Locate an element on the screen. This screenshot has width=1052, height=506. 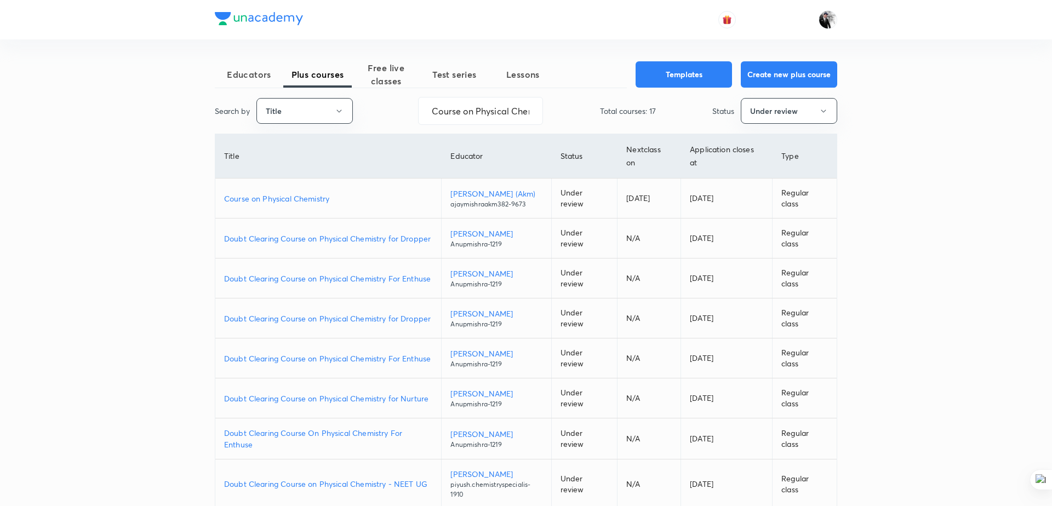
span: Test series is located at coordinates (454, 75).